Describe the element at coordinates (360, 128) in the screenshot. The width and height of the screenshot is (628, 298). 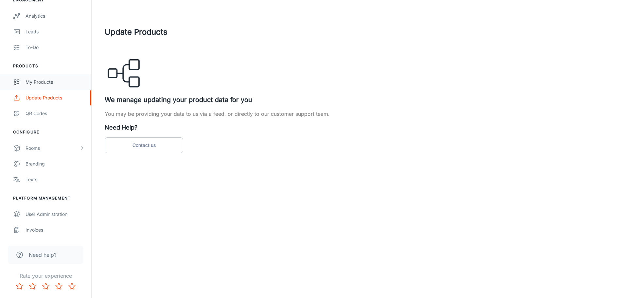
I see `h6: Need Help?` at that location.